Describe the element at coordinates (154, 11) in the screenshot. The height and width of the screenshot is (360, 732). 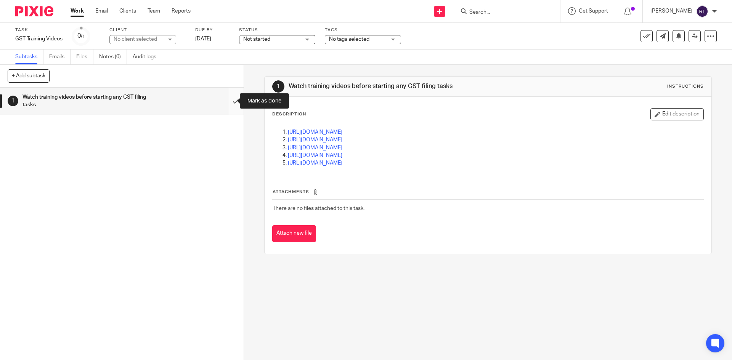
I see `a: Team` at that location.